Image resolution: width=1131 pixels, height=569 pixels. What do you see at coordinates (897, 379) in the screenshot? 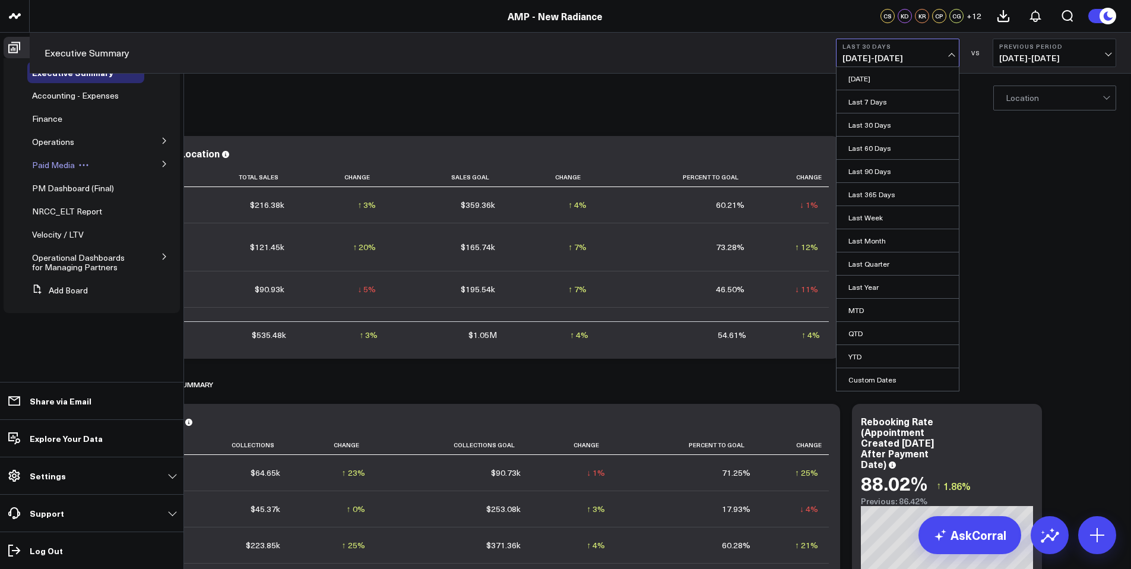
I see `a: Custom Dates` at bounding box center [897, 379].